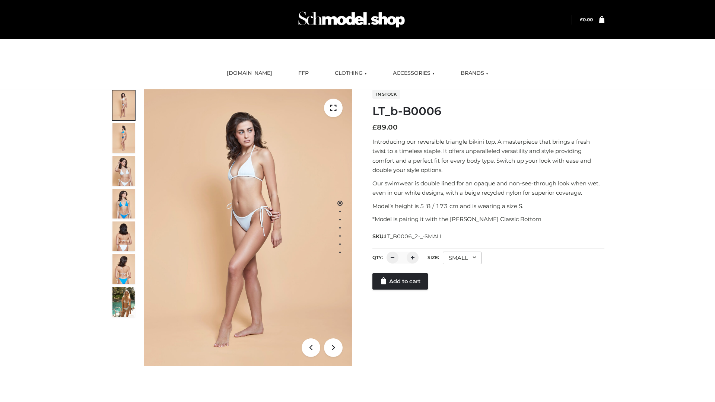 This screenshot has height=402, width=715. What do you see at coordinates (414, 73) in the screenshot?
I see `a: ACCESSORIES` at bounding box center [414, 73].